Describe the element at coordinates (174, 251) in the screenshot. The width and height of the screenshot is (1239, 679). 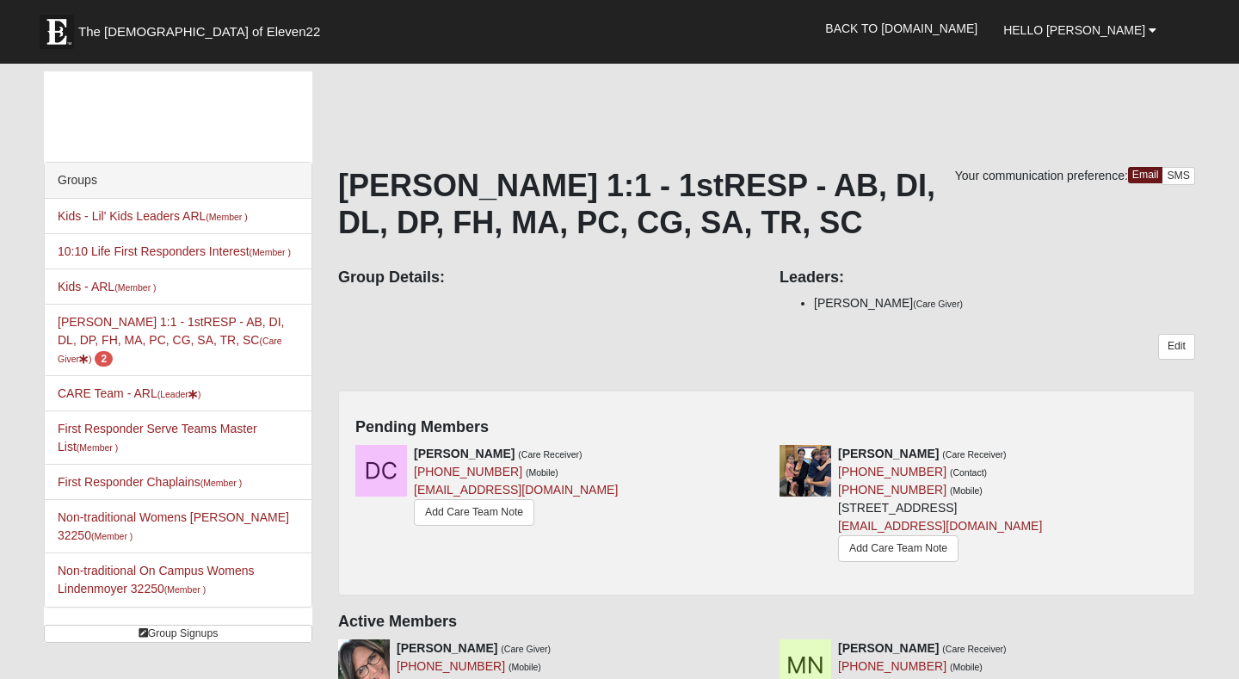
I see `a: 10:10 Life First Responders Interest(Member )` at that location.